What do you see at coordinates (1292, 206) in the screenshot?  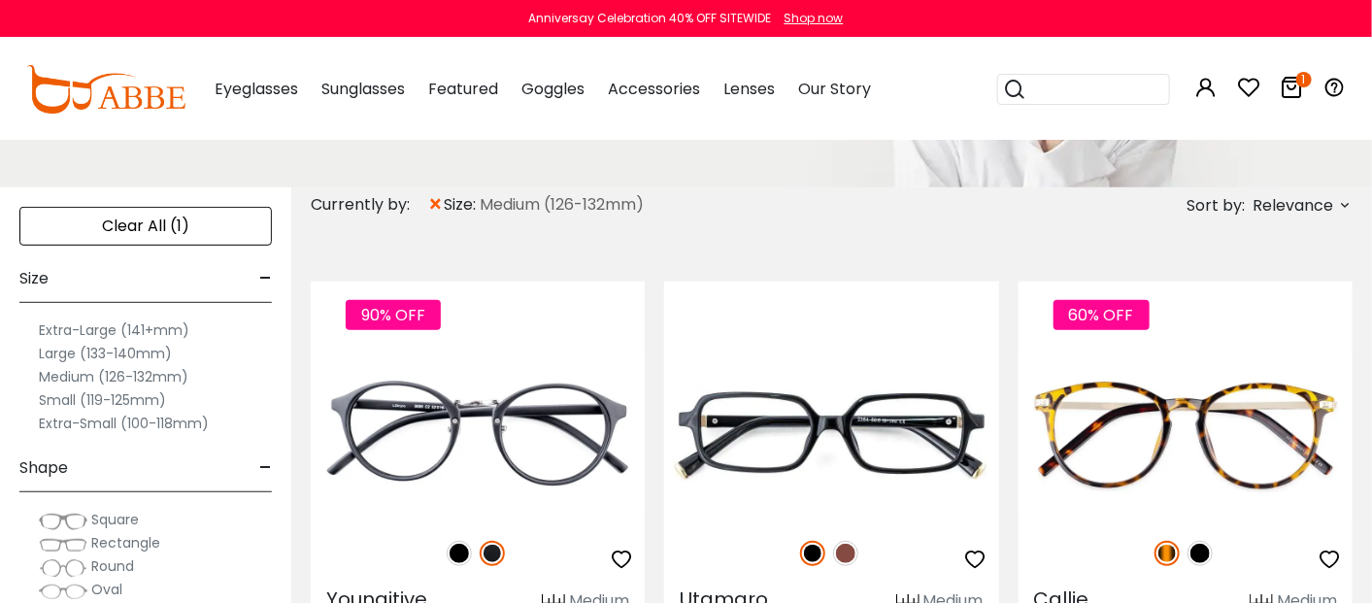 I see `span: Relevance` at bounding box center [1292, 206].